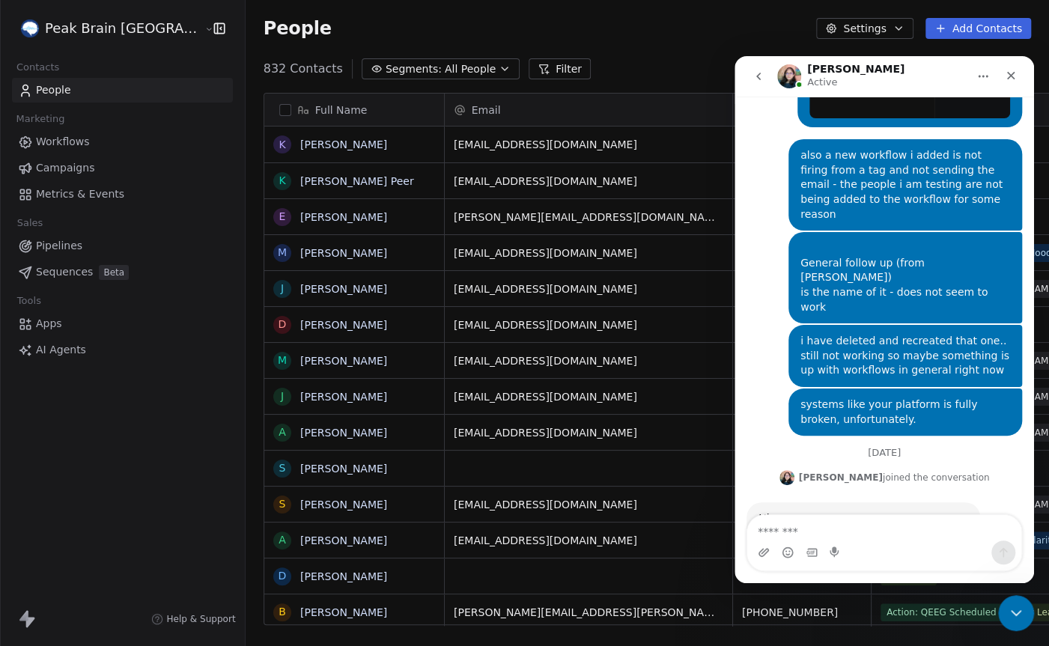  What do you see at coordinates (122, 142) in the screenshot?
I see `a: Workflows` at bounding box center [122, 142].